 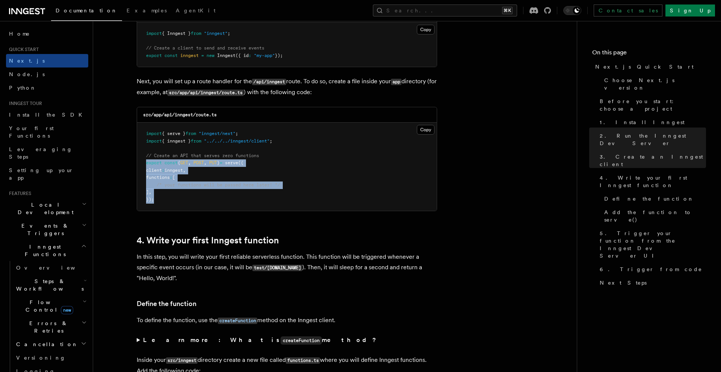 I want to click on span: Inngest tour, so click(x=24, y=104).